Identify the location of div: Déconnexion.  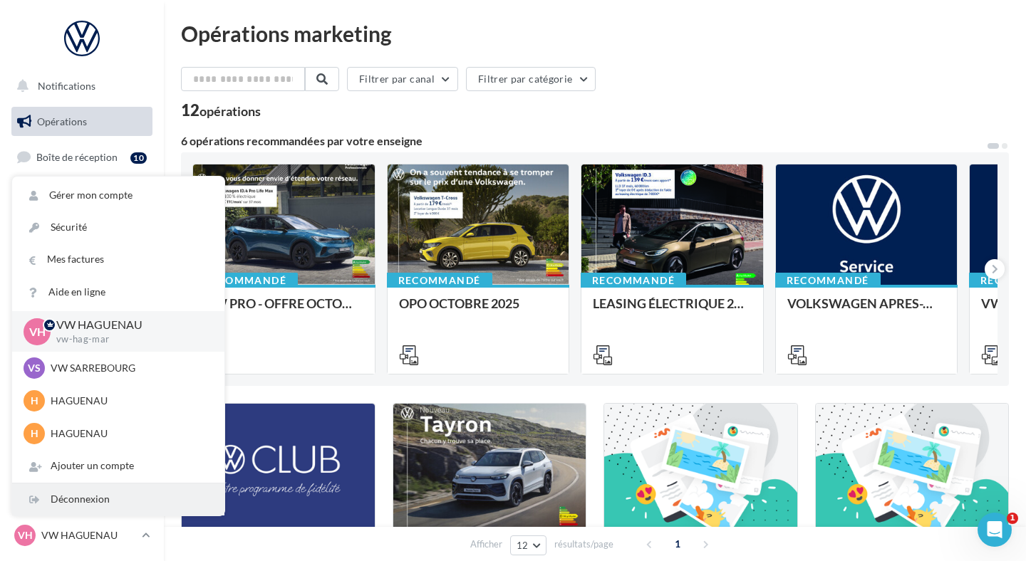
(118, 499).